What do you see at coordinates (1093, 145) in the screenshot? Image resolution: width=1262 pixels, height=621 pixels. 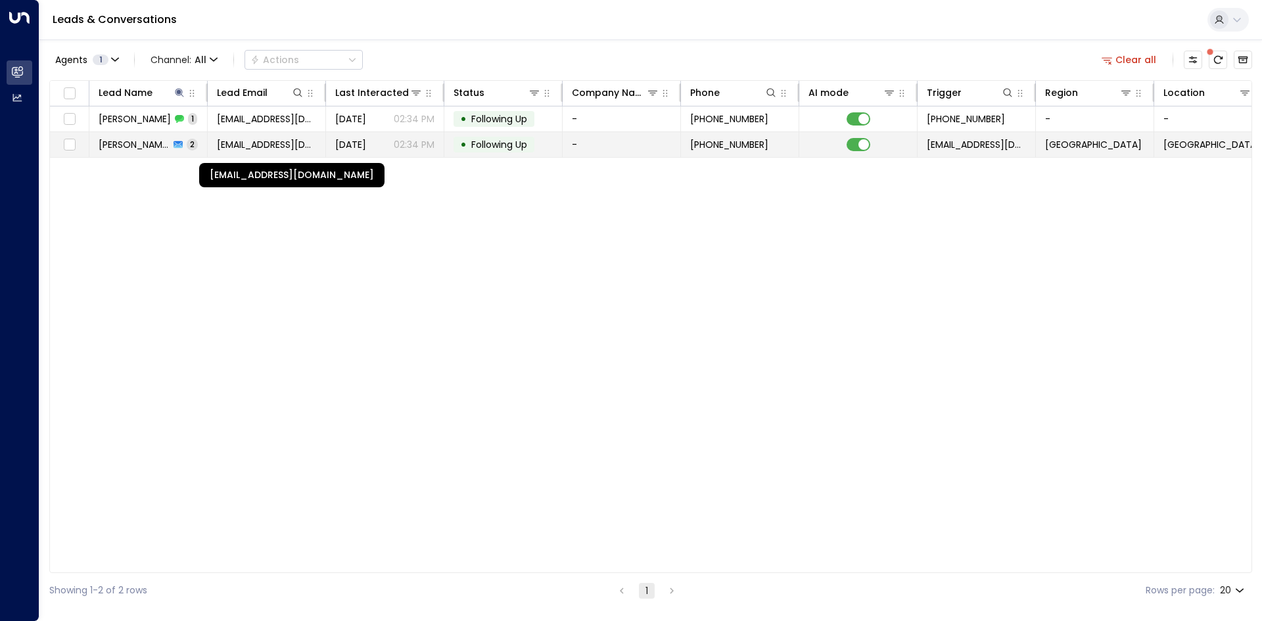 I see `span: London` at bounding box center [1093, 145].